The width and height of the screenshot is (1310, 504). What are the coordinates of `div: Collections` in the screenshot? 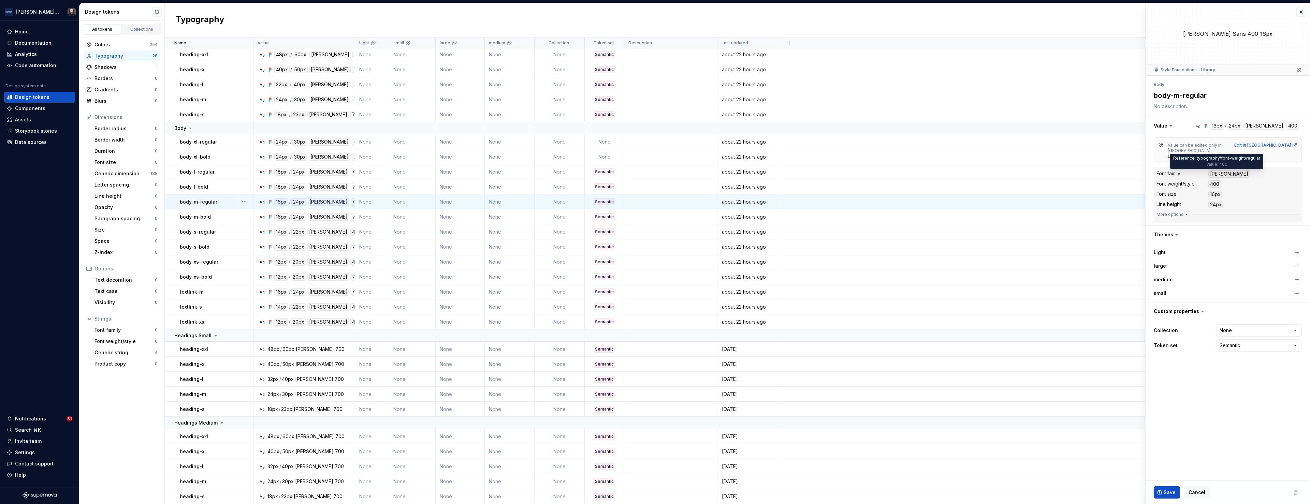 It's located at (142, 29).